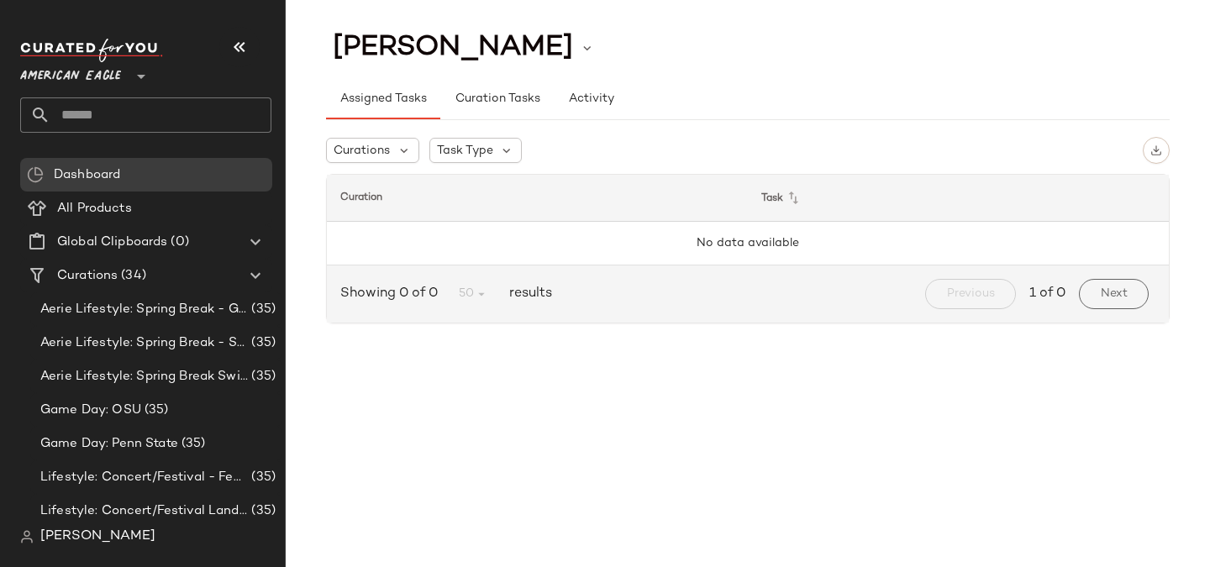 This screenshot has width=1210, height=567. Describe the element at coordinates (591, 99) in the screenshot. I see `span: Activity` at that location.